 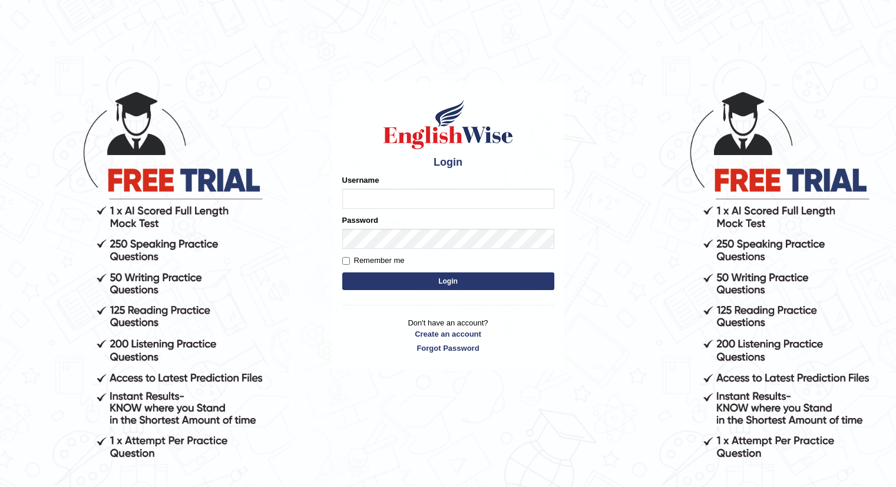 What do you see at coordinates (361, 180) in the screenshot?
I see `label: Username` at bounding box center [361, 180].